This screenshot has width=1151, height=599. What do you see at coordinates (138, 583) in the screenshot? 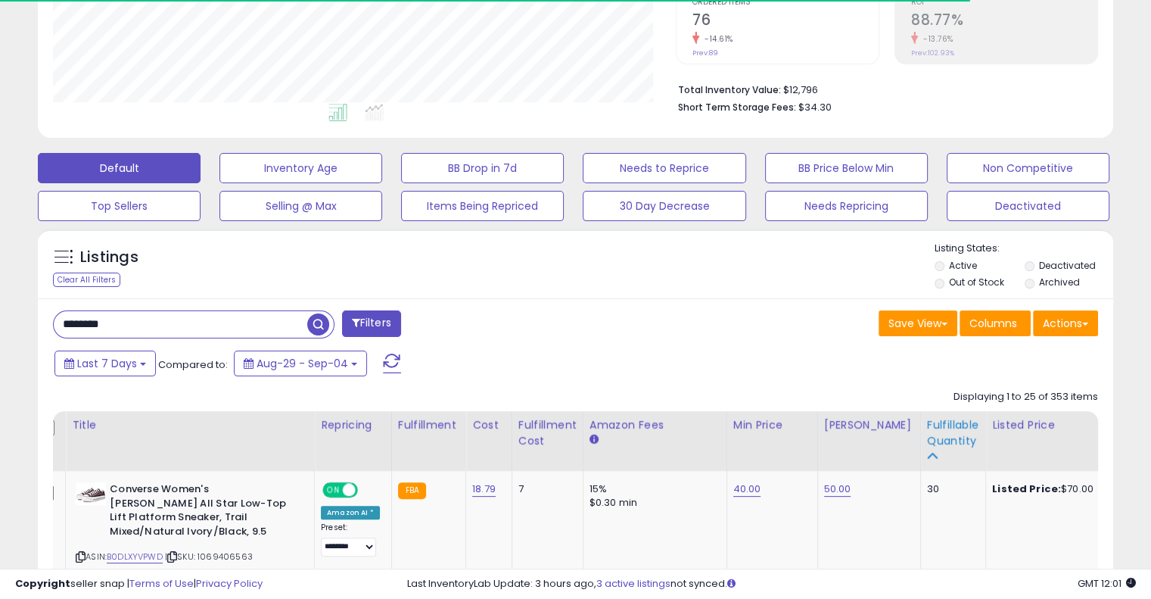
I see `div: seller snap | |` at bounding box center [138, 583].